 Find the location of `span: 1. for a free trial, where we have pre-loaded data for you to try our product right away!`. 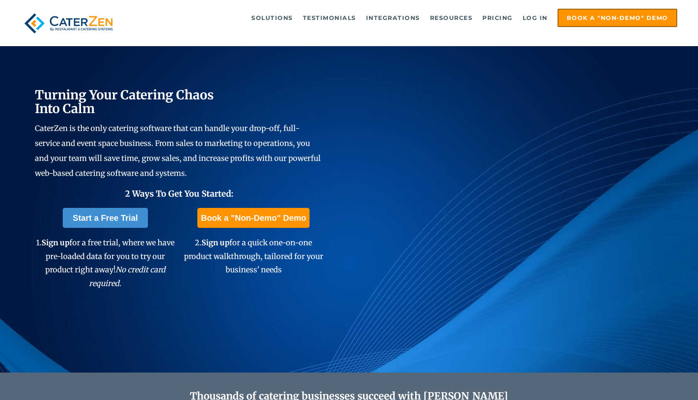

span: 1. for a free trial, where we have pre-loaded data for you to try our product right away! is located at coordinates (105, 263).